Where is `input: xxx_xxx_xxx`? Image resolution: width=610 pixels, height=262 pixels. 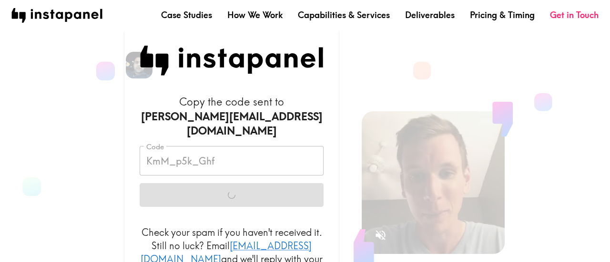
input: xxx_xxx_xxx is located at coordinates (231, 161).